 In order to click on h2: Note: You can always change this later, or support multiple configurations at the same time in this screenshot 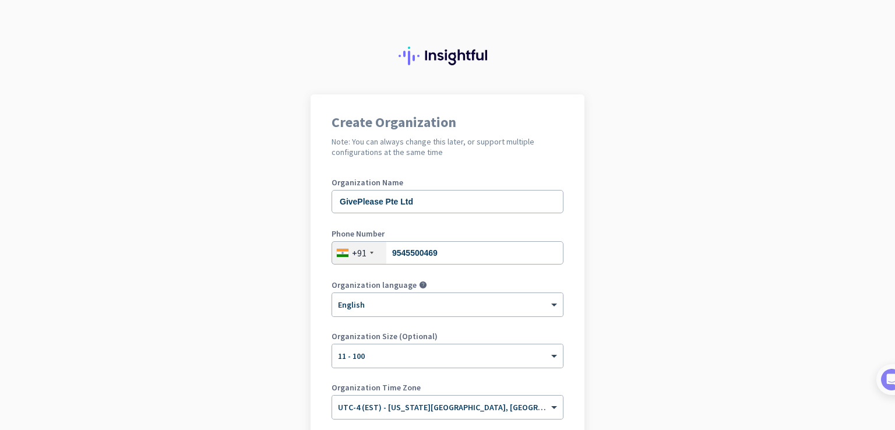, I will do `click(448, 147)`.